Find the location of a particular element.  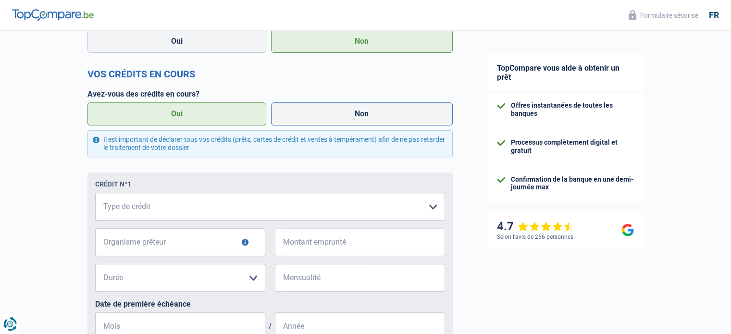

div: fr is located at coordinates (714, 15).